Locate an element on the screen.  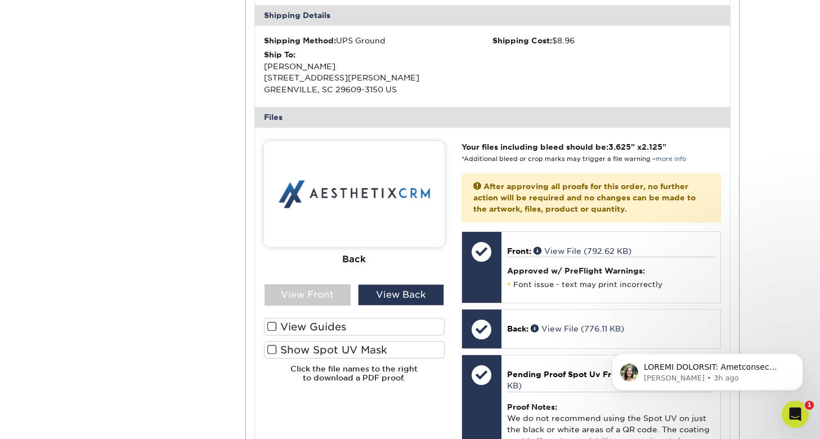
label: Show Spot UV Mask is located at coordinates (354, 350).